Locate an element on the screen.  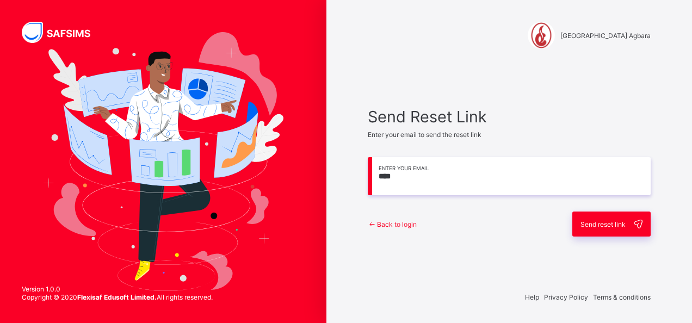
span: Send Reset Link is located at coordinates (509, 116).